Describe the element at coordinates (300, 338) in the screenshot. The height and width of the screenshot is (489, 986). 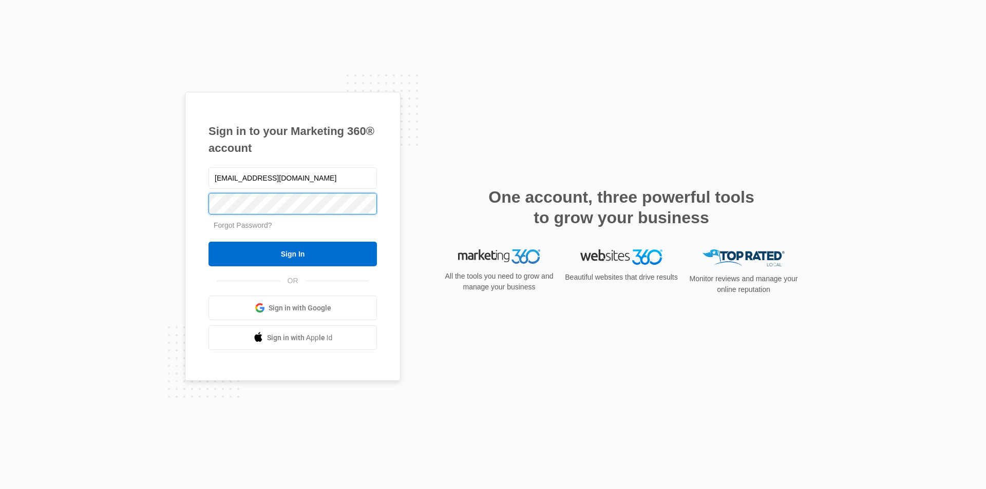
I see `span: Sign in with Apple Id` at that location.